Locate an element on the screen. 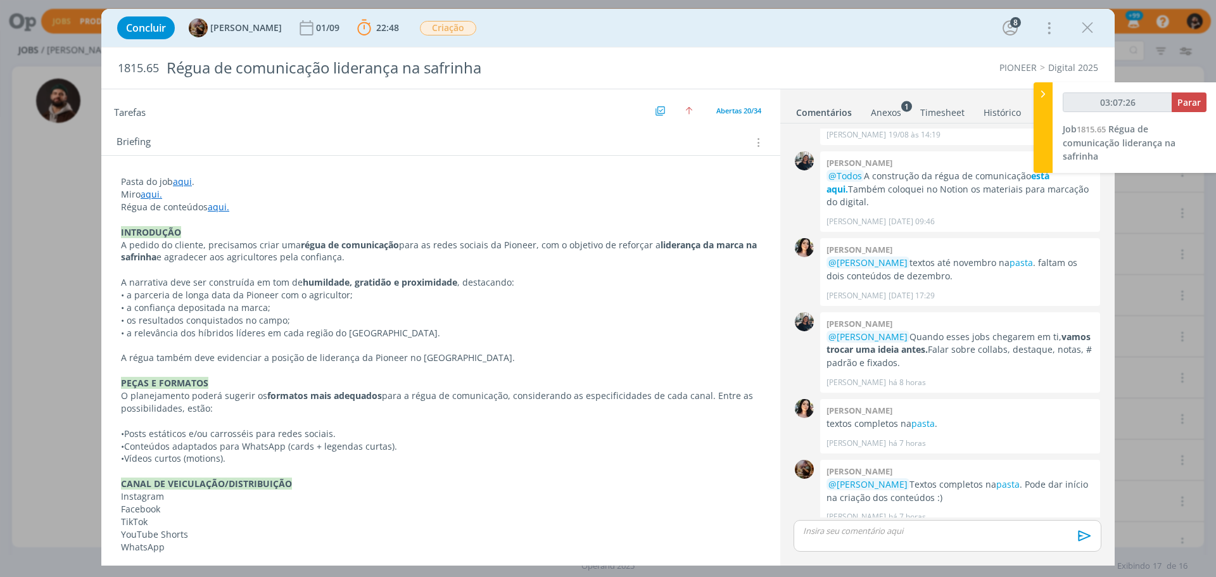 The image size is (1216, 577). p: • a parceria de longa data da Pioneer com o agricultor; is located at coordinates (441, 295).